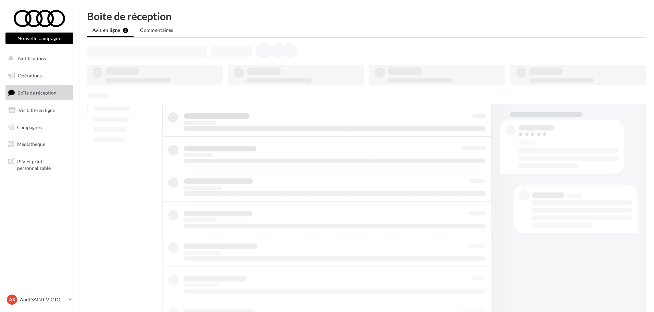 The width and height of the screenshot is (654, 312). What do you see at coordinates (39, 76) in the screenshot?
I see `a: Opérations` at bounding box center [39, 76].